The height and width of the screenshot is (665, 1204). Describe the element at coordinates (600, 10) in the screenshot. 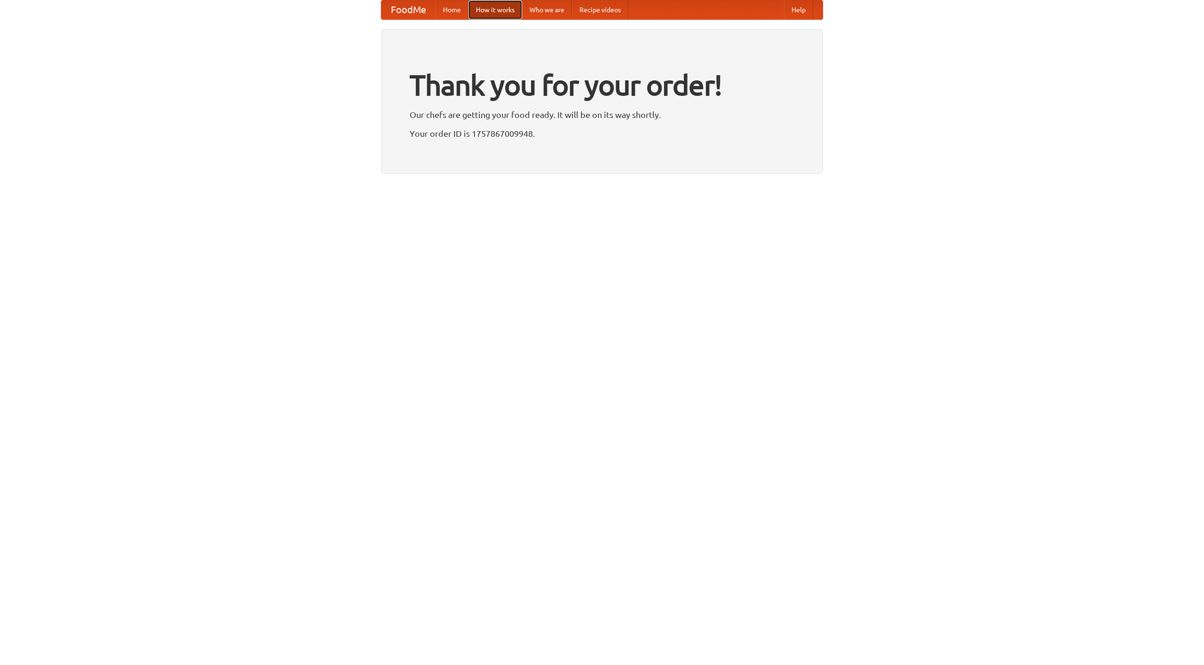

I see `a: Recipe videos` at that location.